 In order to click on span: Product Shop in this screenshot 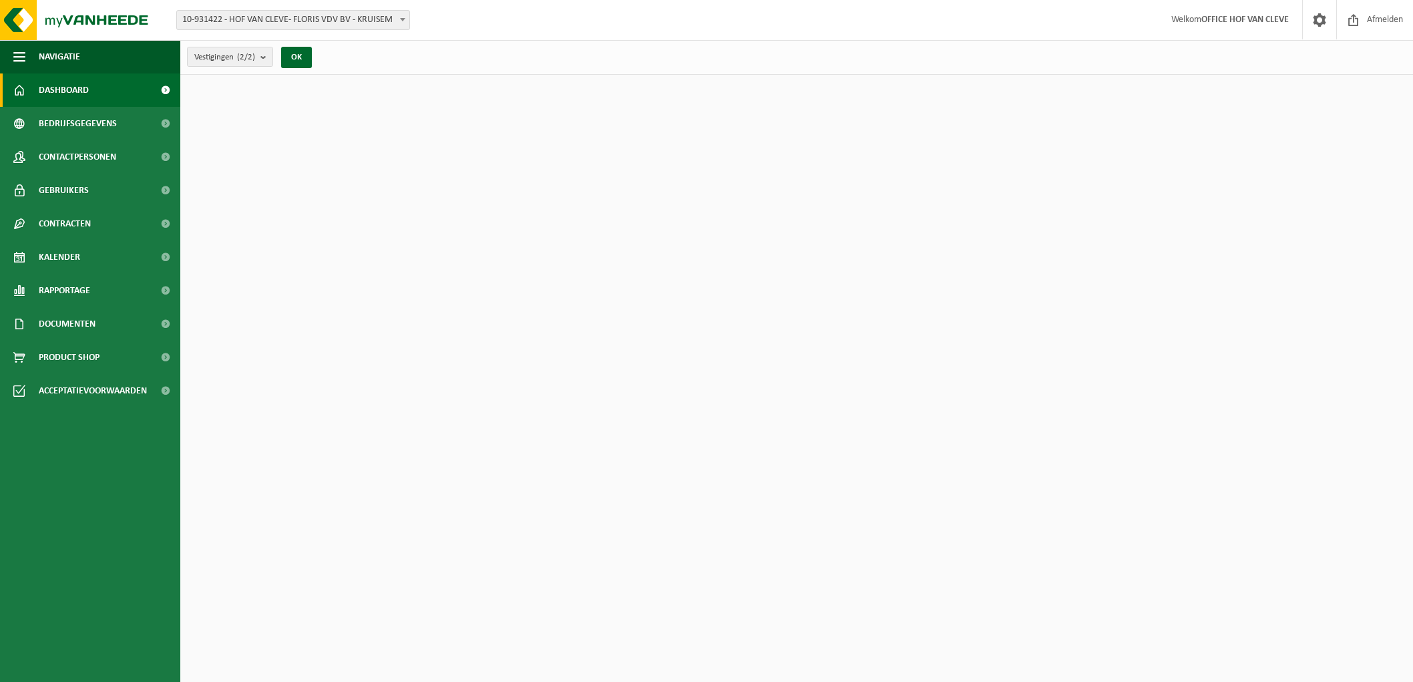, I will do `click(69, 357)`.